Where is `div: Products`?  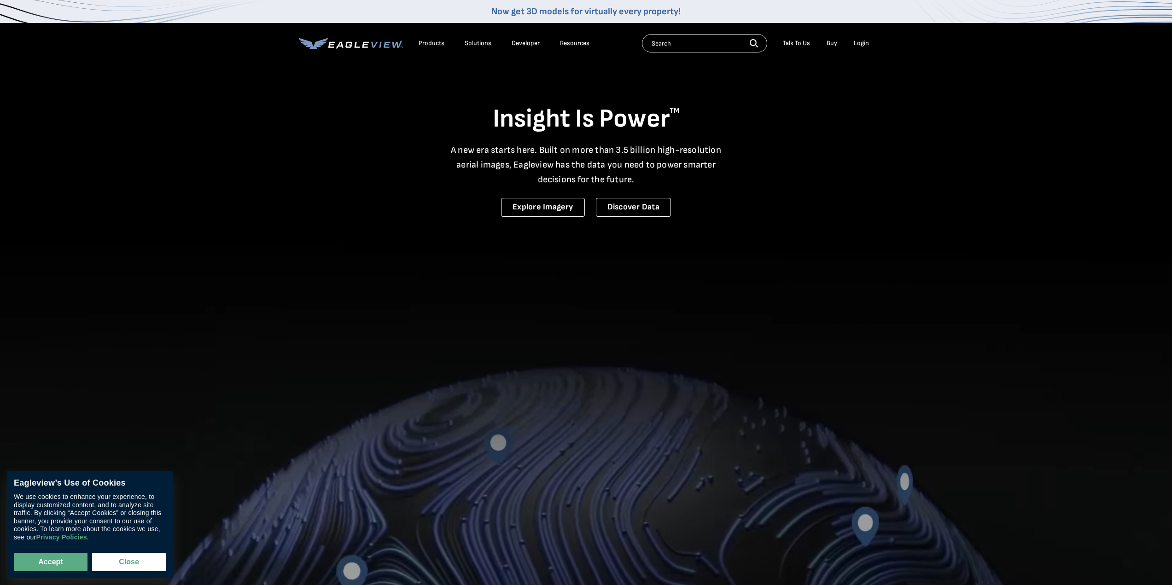
div: Products is located at coordinates (431, 43).